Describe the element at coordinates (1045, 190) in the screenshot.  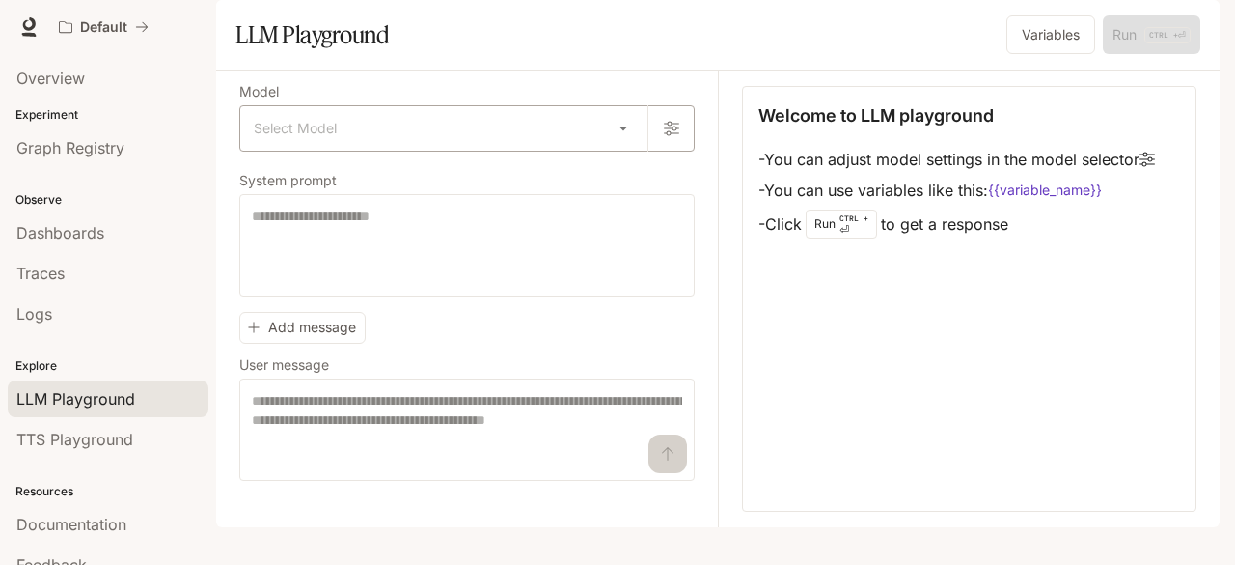
I see `code: {{variable_name}}` at that location.